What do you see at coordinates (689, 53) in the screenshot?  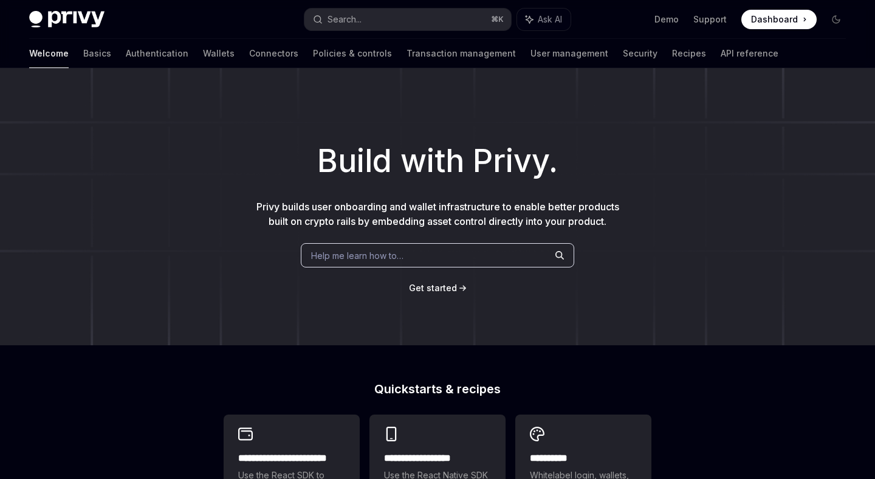 I see `a: Recipes` at bounding box center [689, 53].